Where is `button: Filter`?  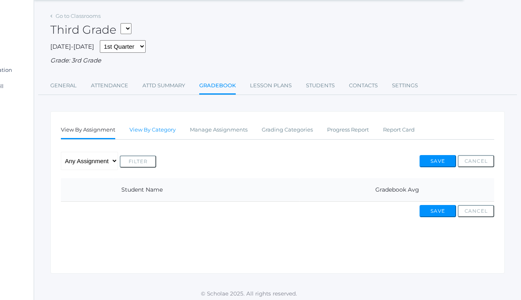
button: Filter is located at coordinates (138, 161).